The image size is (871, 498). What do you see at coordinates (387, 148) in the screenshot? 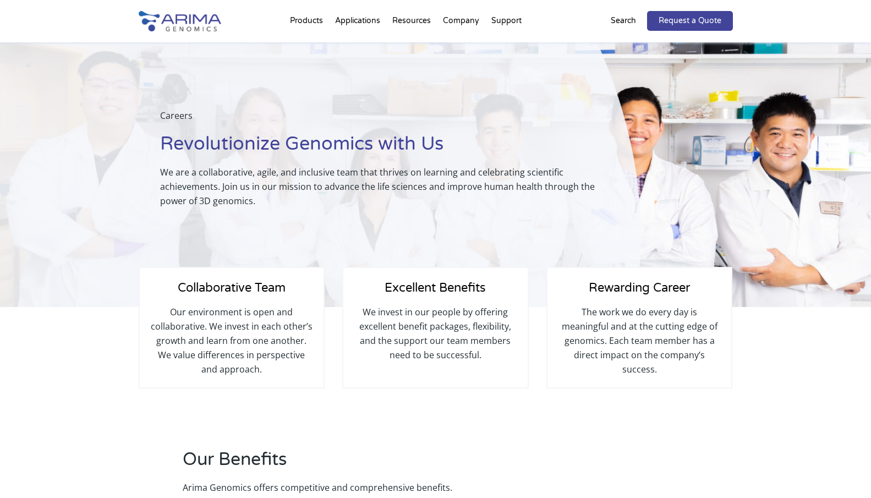
I see `h1: Revolutionize Genomics with Us` at bounding box center [387, 148].